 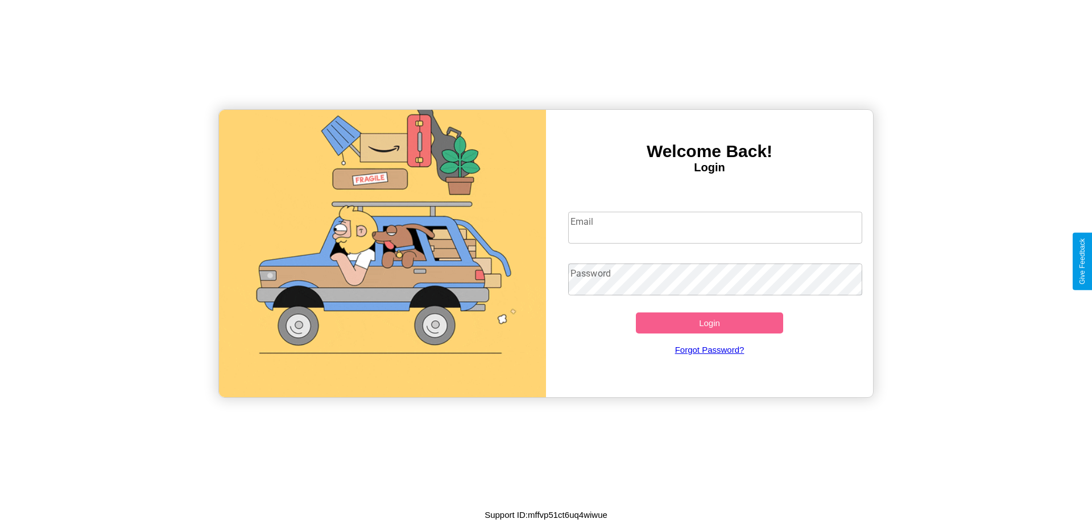 What do you see at coordinates (546, 514) in the screenshot?
I see `p: Support ID: mffvp51ct6uq4wiwue` at bounding box center [546, 514].